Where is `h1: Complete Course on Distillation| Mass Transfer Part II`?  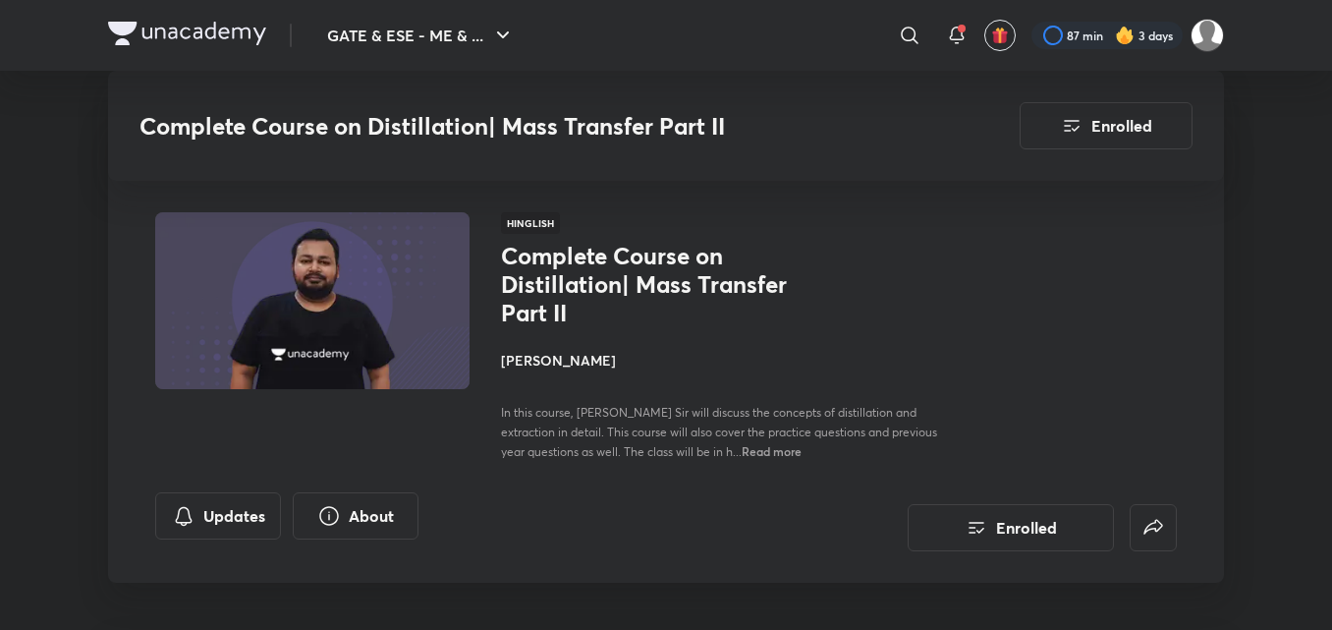
h1: Complete Course on Distillation| Mass Transfer Part II is located at coordinates (661, 284).